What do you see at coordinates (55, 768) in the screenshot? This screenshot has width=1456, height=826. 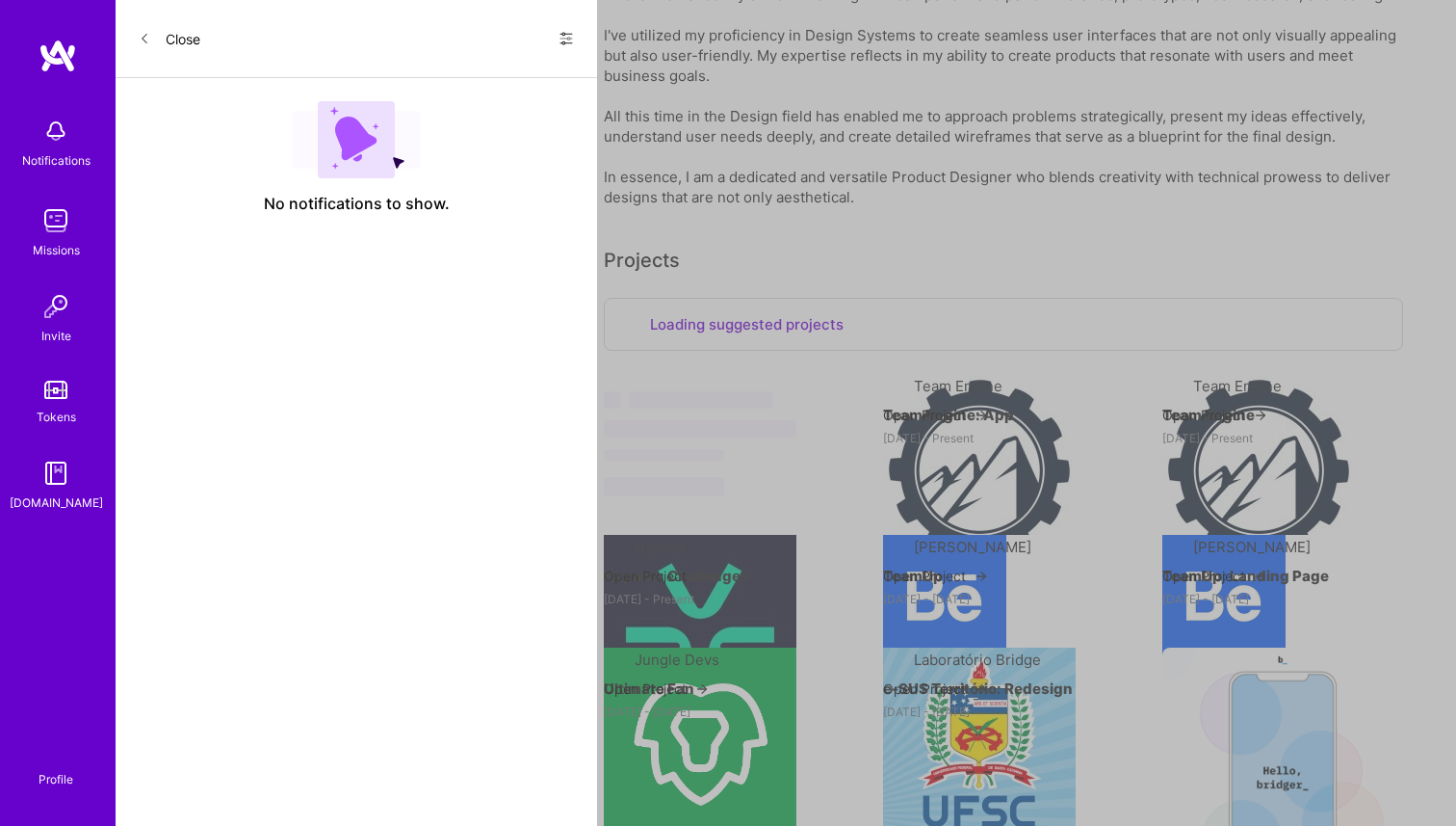 I see `a: Profile` at bounding box center [55, 768].